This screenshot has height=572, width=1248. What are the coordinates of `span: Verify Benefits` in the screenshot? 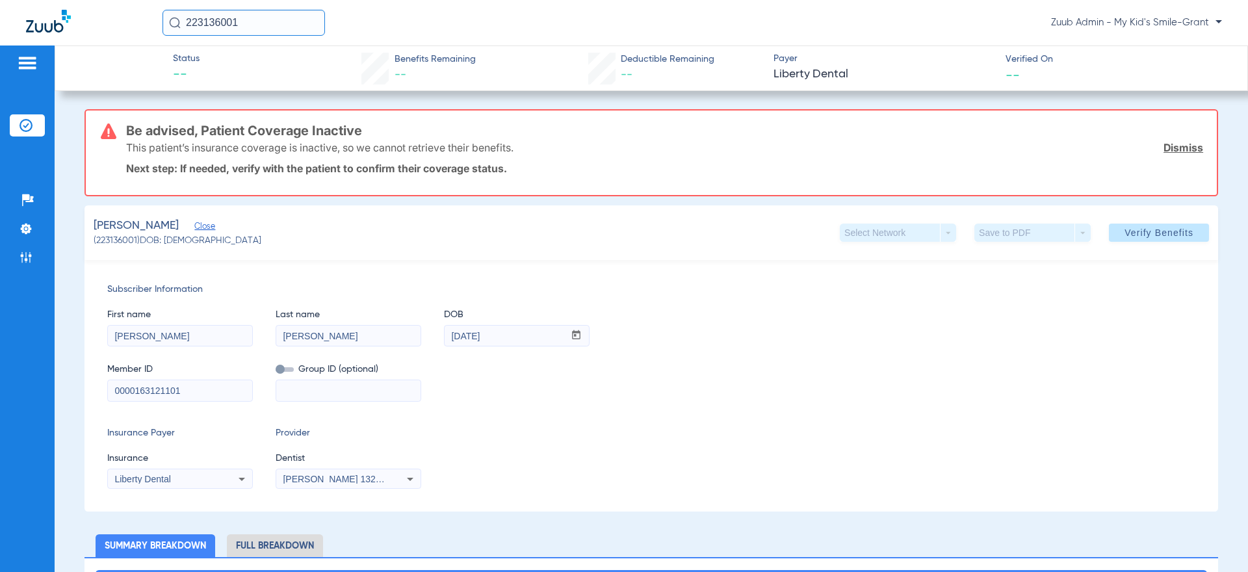 It's located at (1159, 233).